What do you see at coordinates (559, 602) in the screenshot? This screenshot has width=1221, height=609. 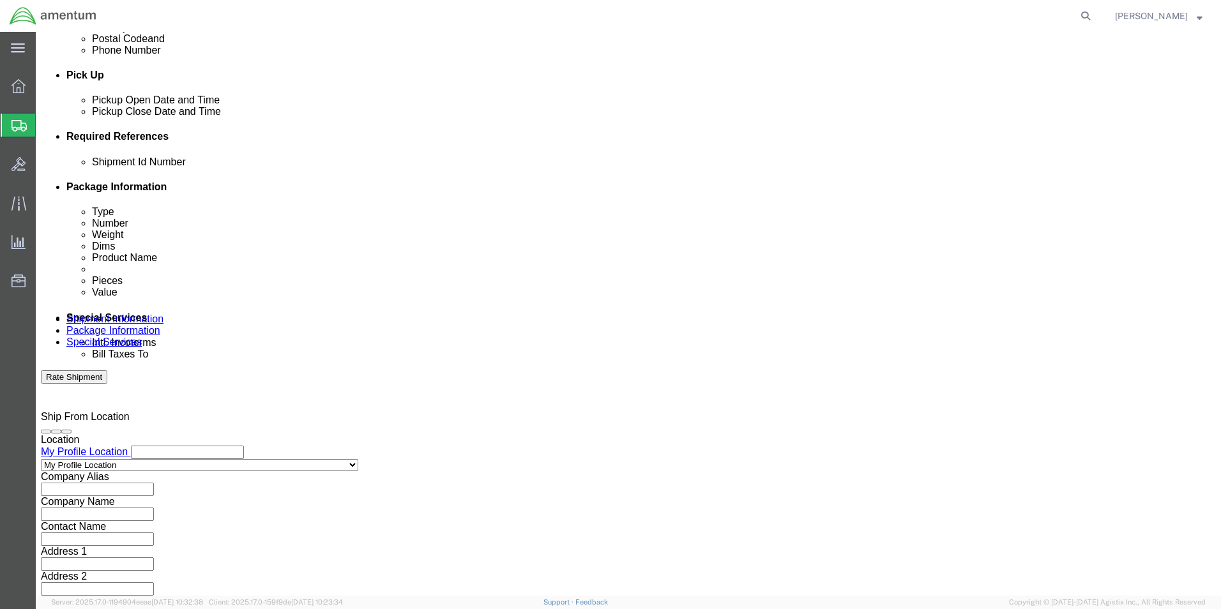 I see `a: Support` at bounding box center [559, 602].